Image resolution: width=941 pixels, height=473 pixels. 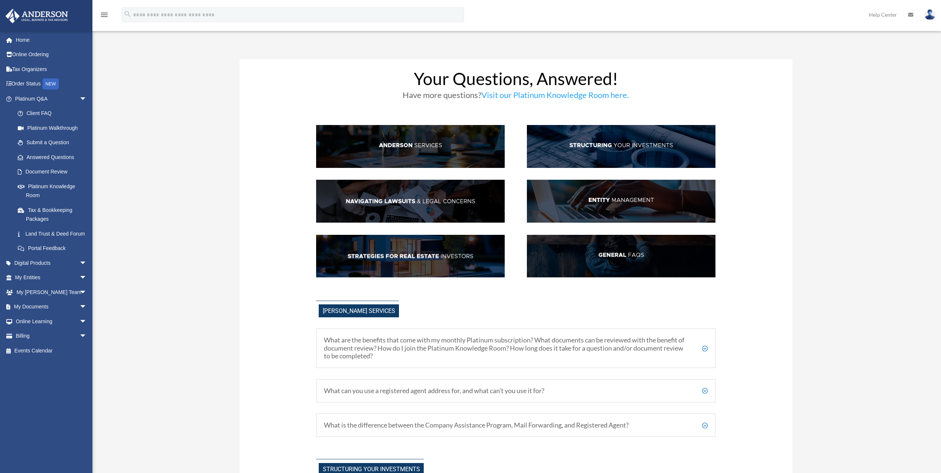 What do you see at coordinates (104, 15) in the screenshot?
I see `i: menu` at bounding box center [104, 15].